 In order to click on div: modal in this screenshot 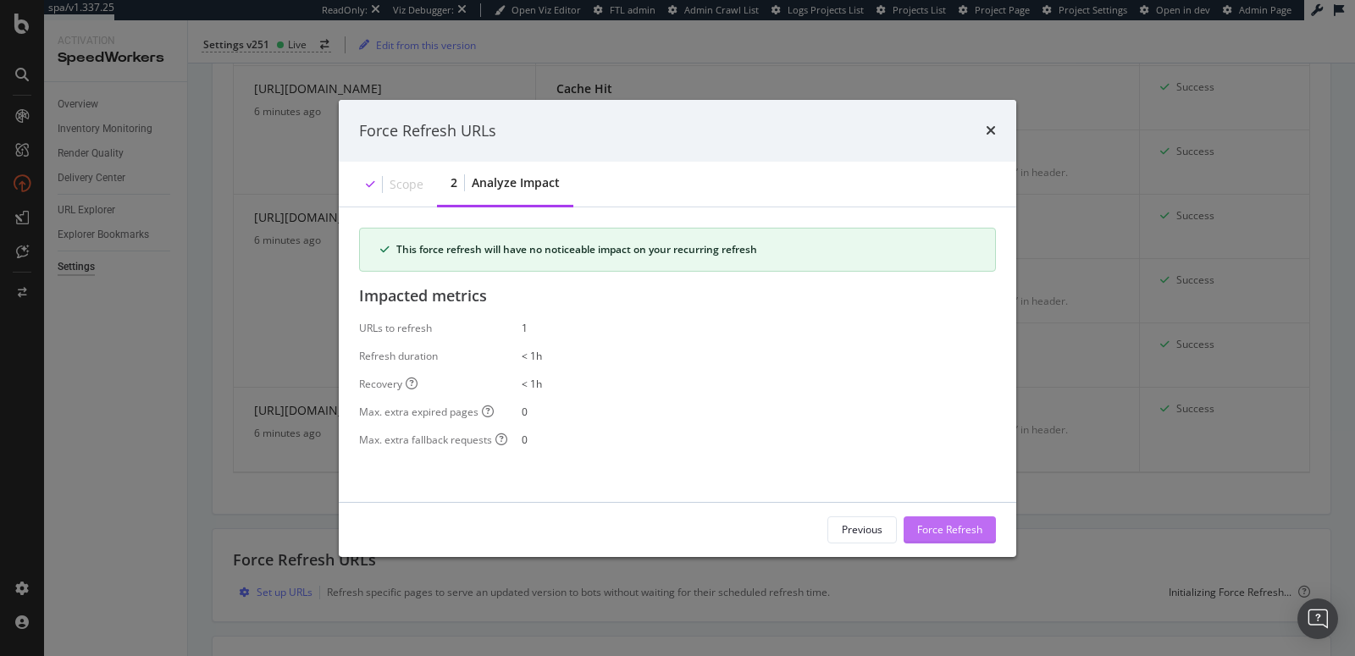, I will do `click(677, 328)`.